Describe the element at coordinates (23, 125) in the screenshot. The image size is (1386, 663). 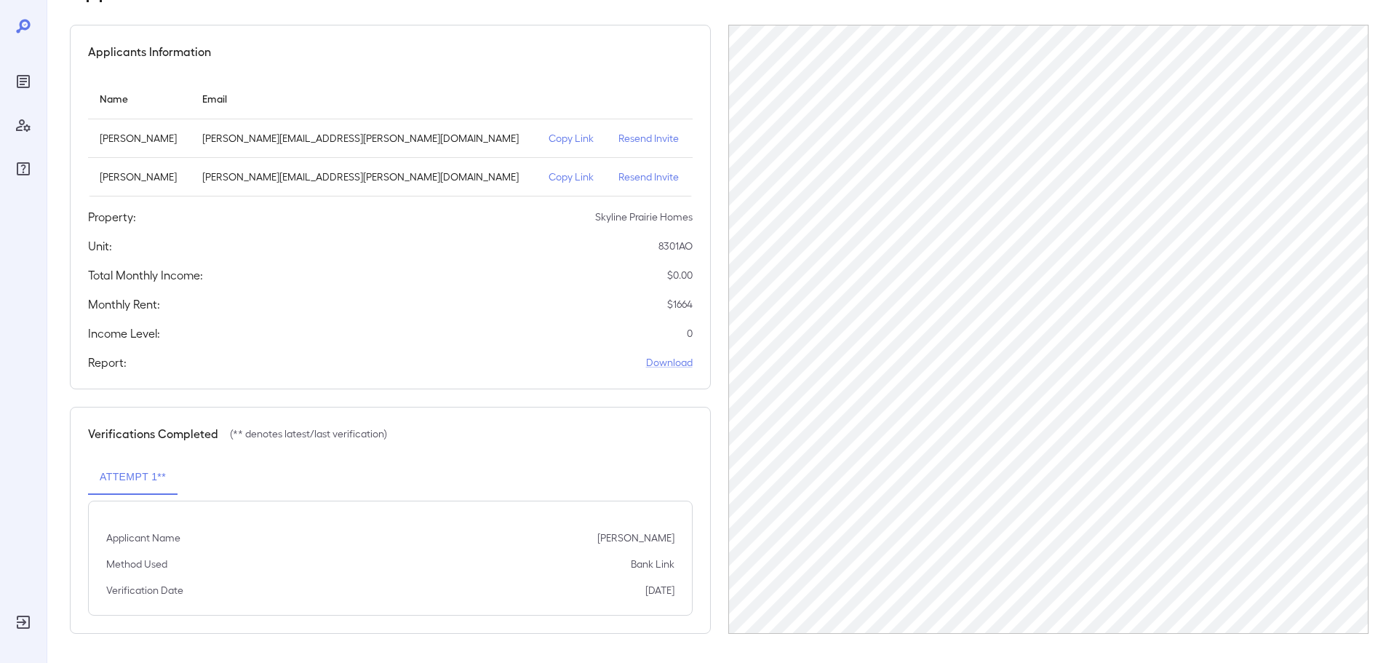
I see `div: Manage Users` at that location.